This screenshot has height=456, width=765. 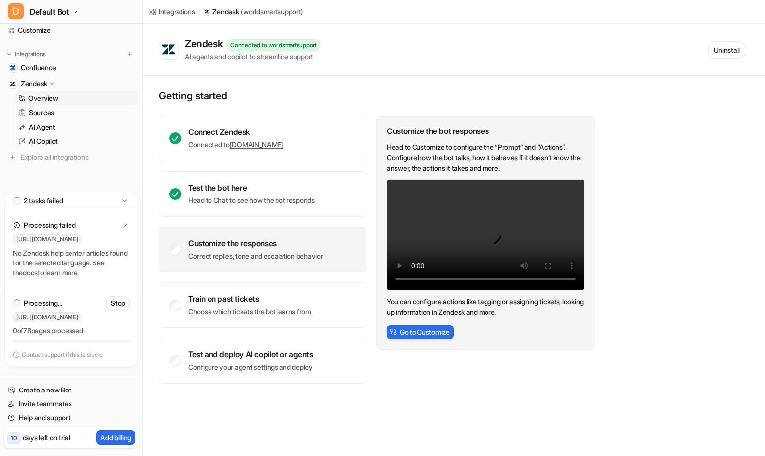 I want to click on img: expand menu, so click(x=9, y=54).